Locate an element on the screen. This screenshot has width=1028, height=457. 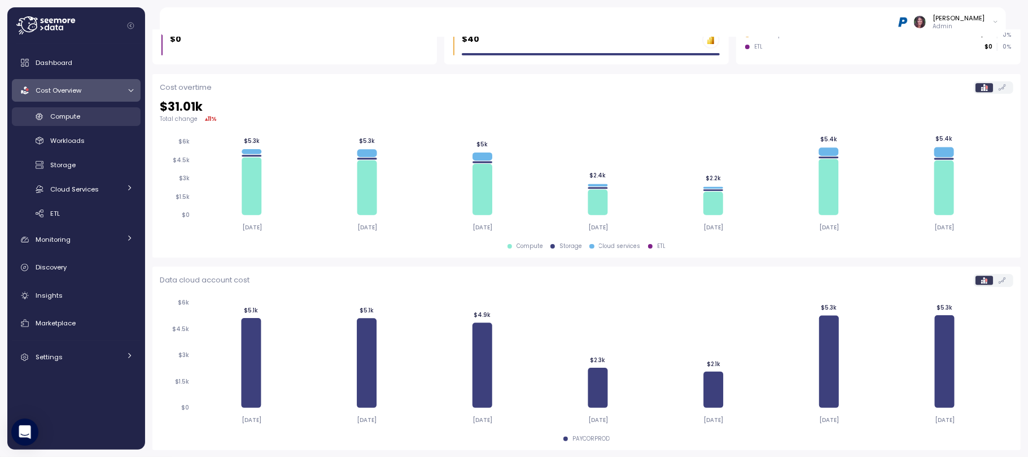
div: Cloud services is located at coordinates (620, 246).